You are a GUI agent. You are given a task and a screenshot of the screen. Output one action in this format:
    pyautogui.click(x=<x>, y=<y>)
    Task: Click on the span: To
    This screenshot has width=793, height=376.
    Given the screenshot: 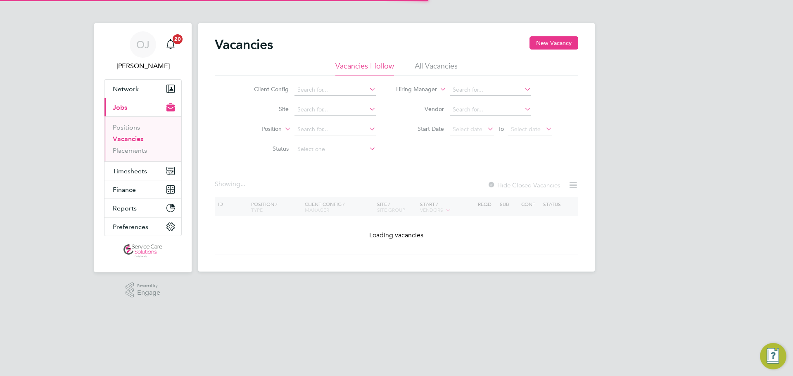 What is the action you would take?
    pyautogui.click(x=501, y=129)
    